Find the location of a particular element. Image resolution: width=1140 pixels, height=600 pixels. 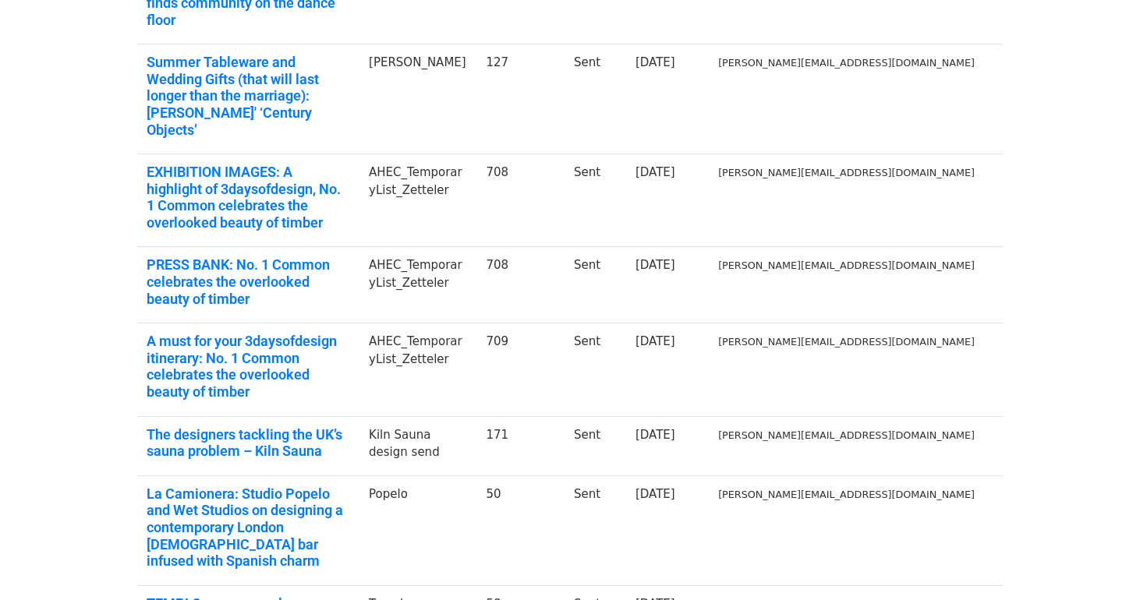

td: 171 is located at coordinates (520, 446).